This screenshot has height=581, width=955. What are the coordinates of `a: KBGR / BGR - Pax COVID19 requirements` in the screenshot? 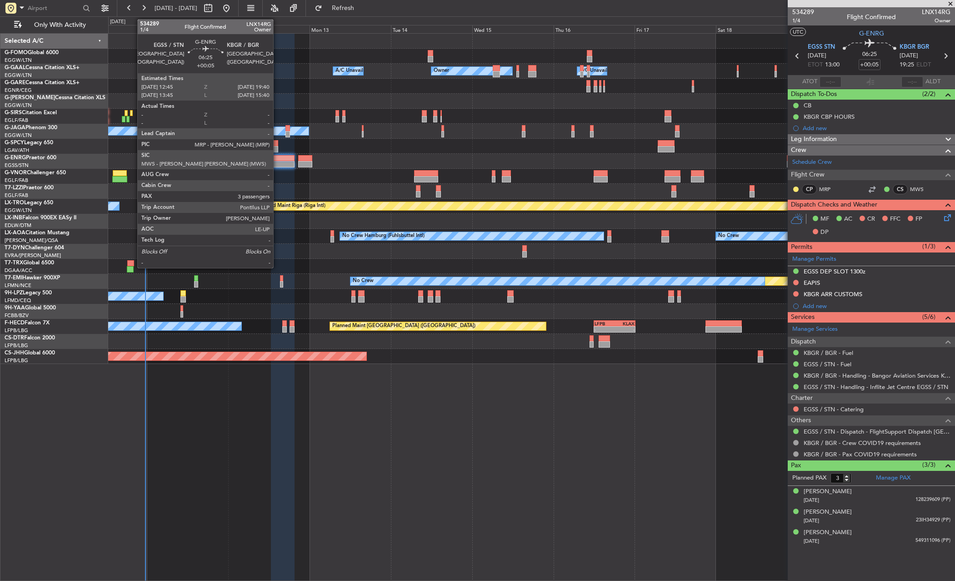 It's located at (860, 454).